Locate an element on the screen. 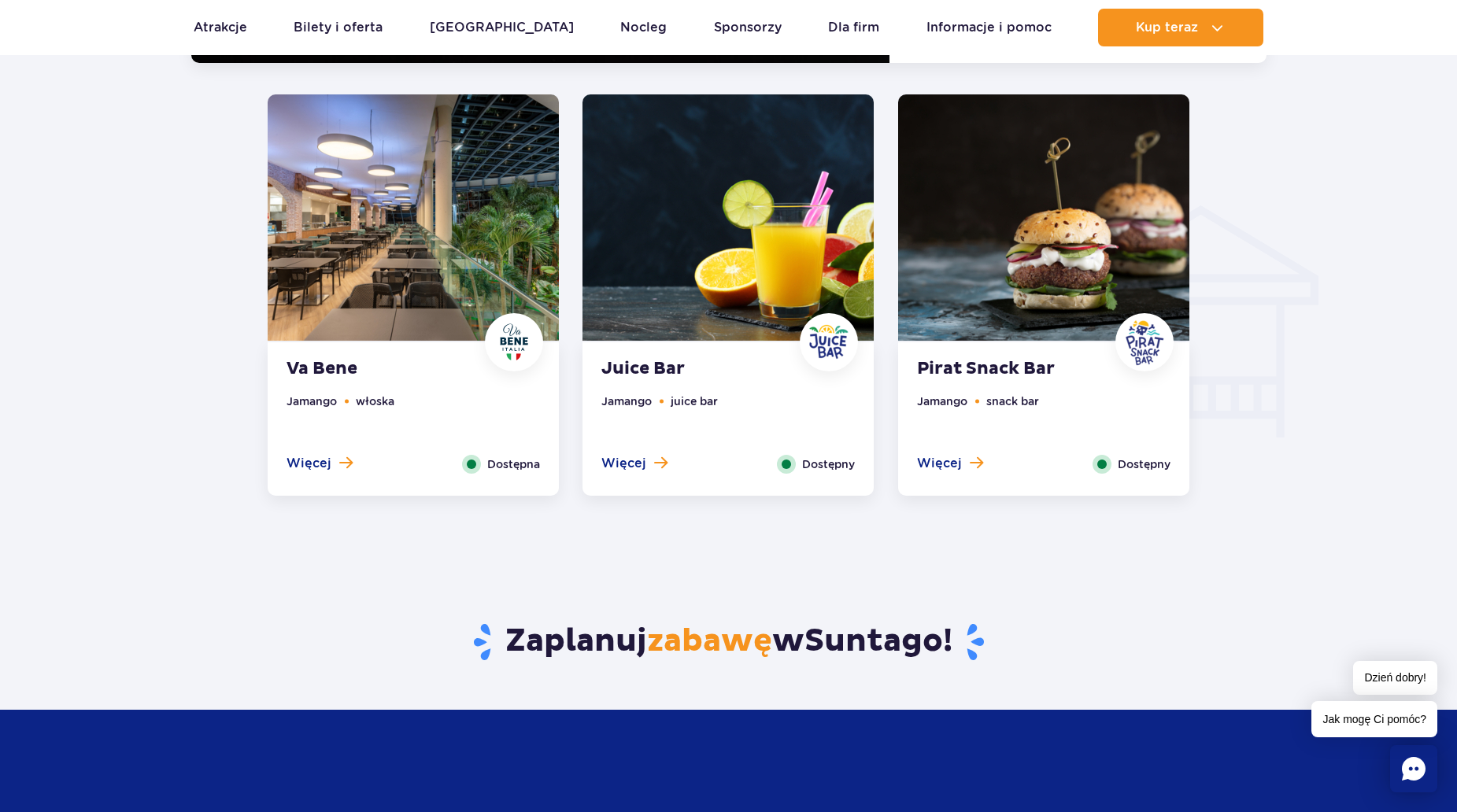 This screenshot has width=1457, height=812. a: Sponsorzy is located at coordinates (747, 27).